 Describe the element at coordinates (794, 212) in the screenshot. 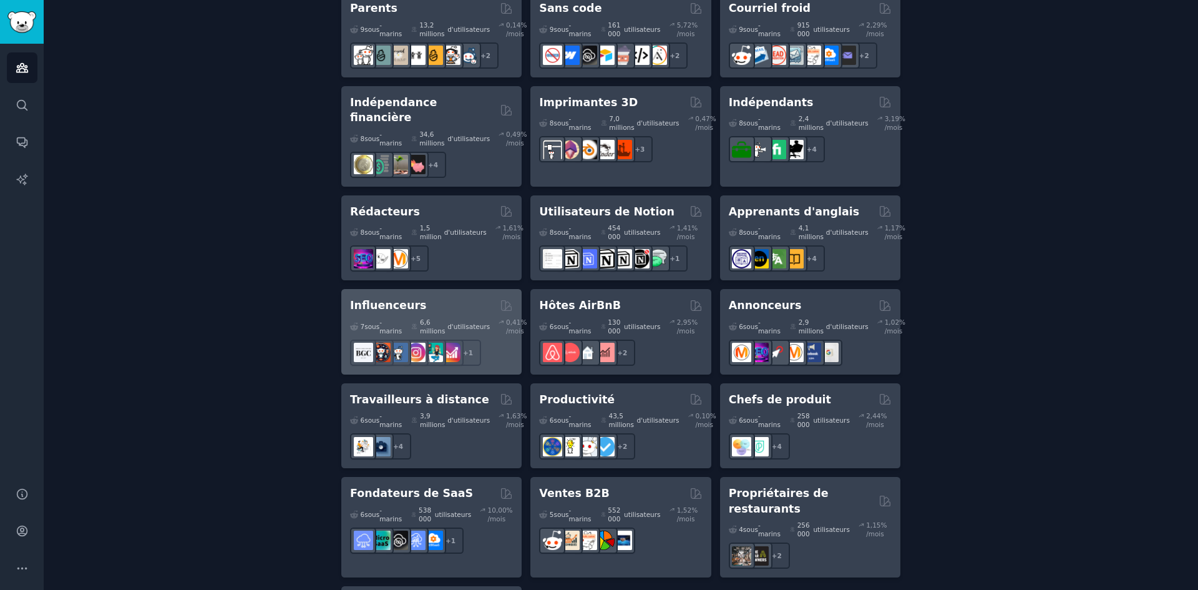

I see `font: Apprenants d'anglais` at that location.